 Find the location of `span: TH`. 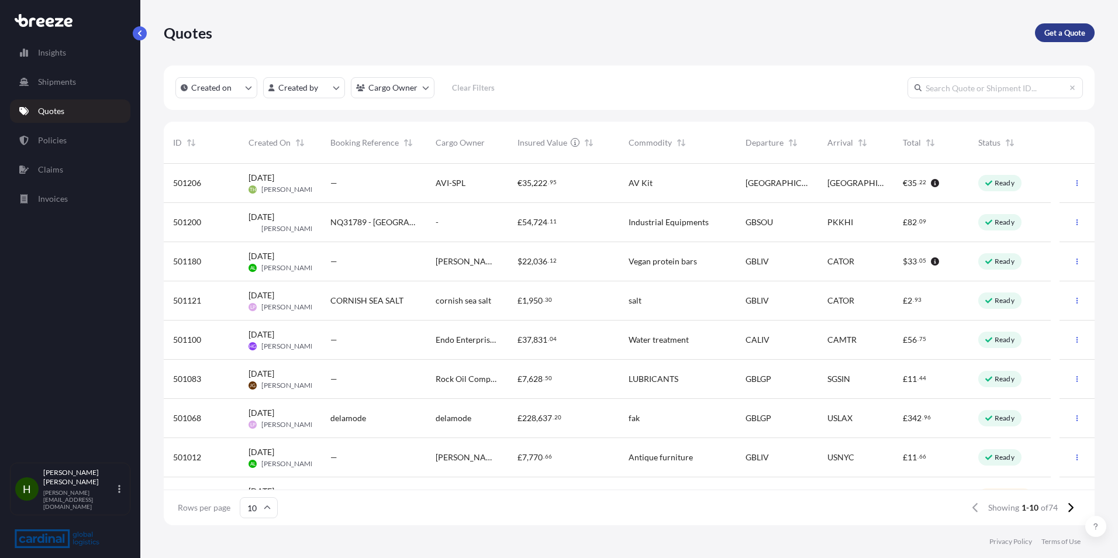

span: TH is located at coordinates (253, 189).